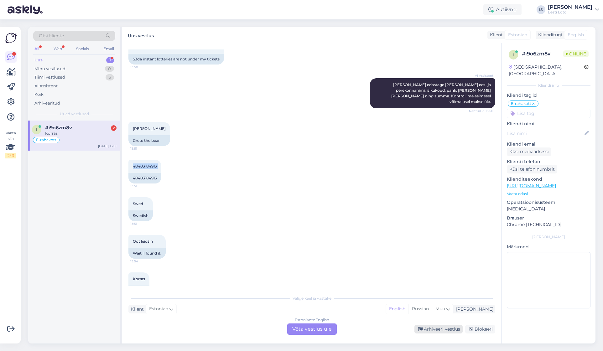  Describe the element at coordinates (81, 133) in the screenshot. I see `div: Korras` at that location.